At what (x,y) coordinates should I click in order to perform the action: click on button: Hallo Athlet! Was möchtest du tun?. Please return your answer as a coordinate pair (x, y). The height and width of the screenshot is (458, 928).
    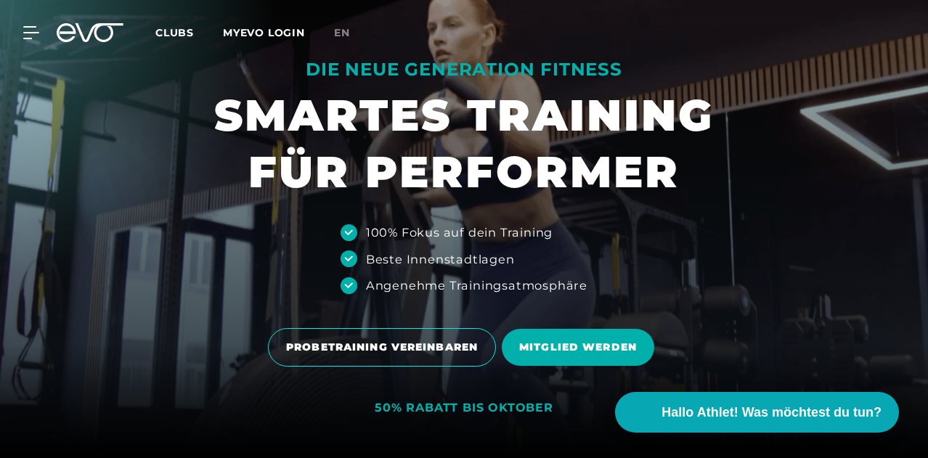
    Looking at the image, I should click on (757, 412).